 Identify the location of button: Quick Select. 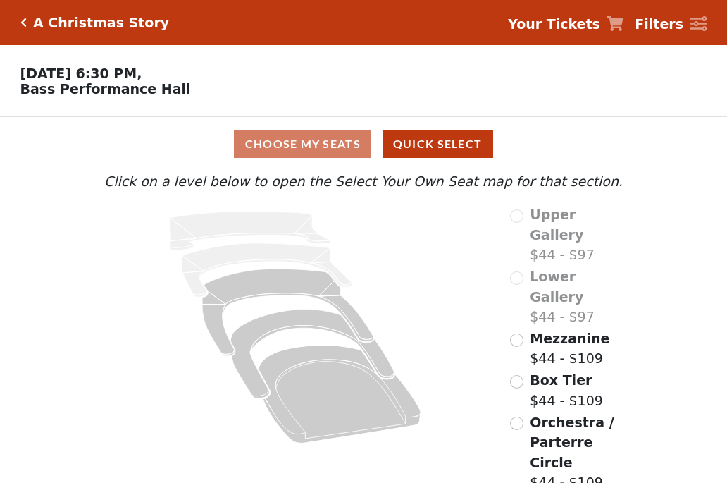
(437, 144).